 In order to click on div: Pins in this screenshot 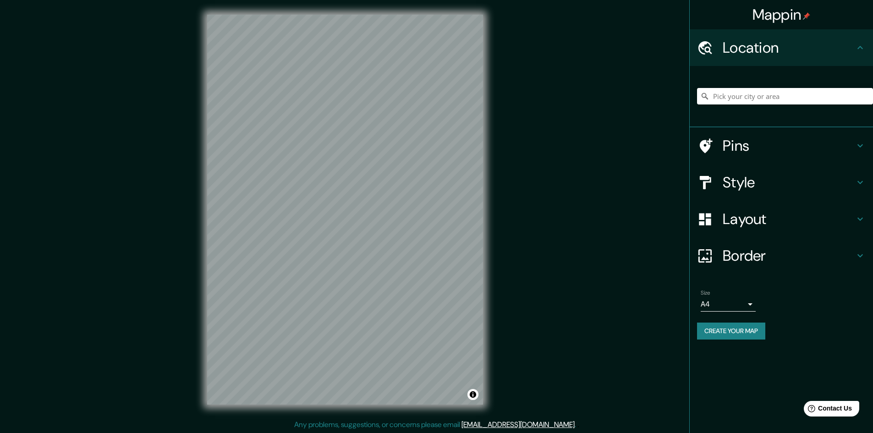, I will do `click(782, 146)`.